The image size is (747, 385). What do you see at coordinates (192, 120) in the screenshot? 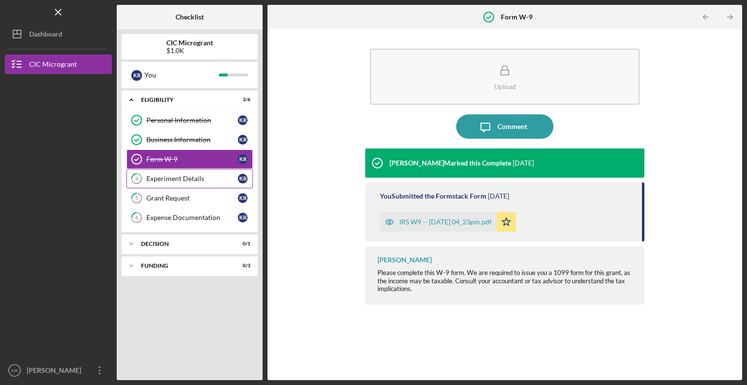
I see `div: Personal Information` at bounding box center [192, 120].